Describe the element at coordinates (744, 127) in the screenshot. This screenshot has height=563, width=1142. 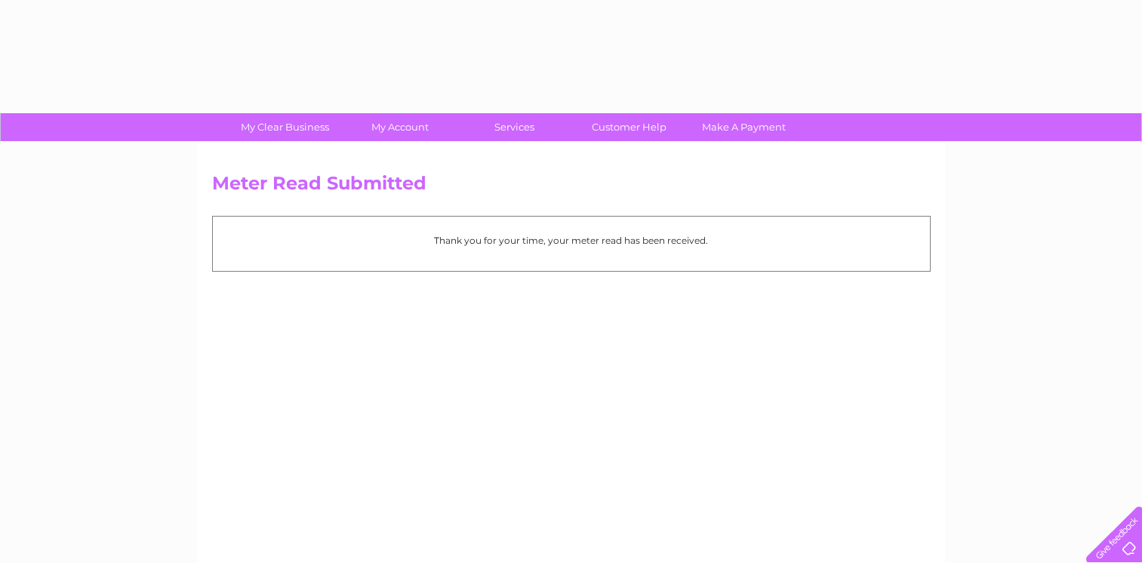
I see `a: Make A Payment` at that location.